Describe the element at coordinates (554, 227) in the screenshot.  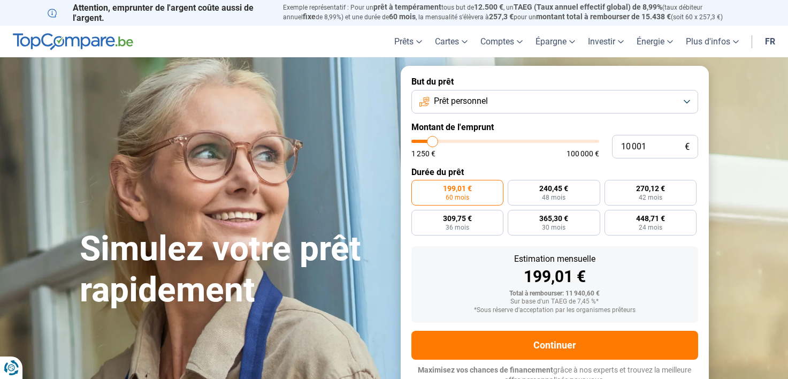
I see `span: 30 mois` at that location.